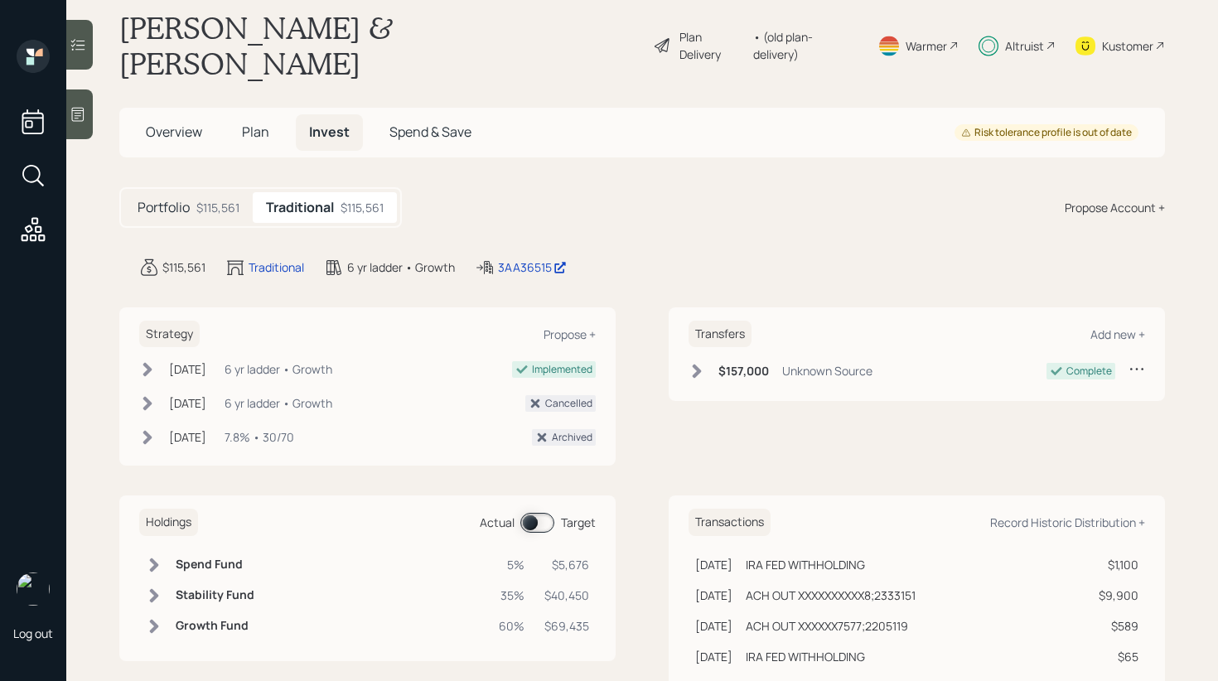  Describe the element at coordinates (729, 522) in the screenshot. I see `h6: Transactions` at that location.